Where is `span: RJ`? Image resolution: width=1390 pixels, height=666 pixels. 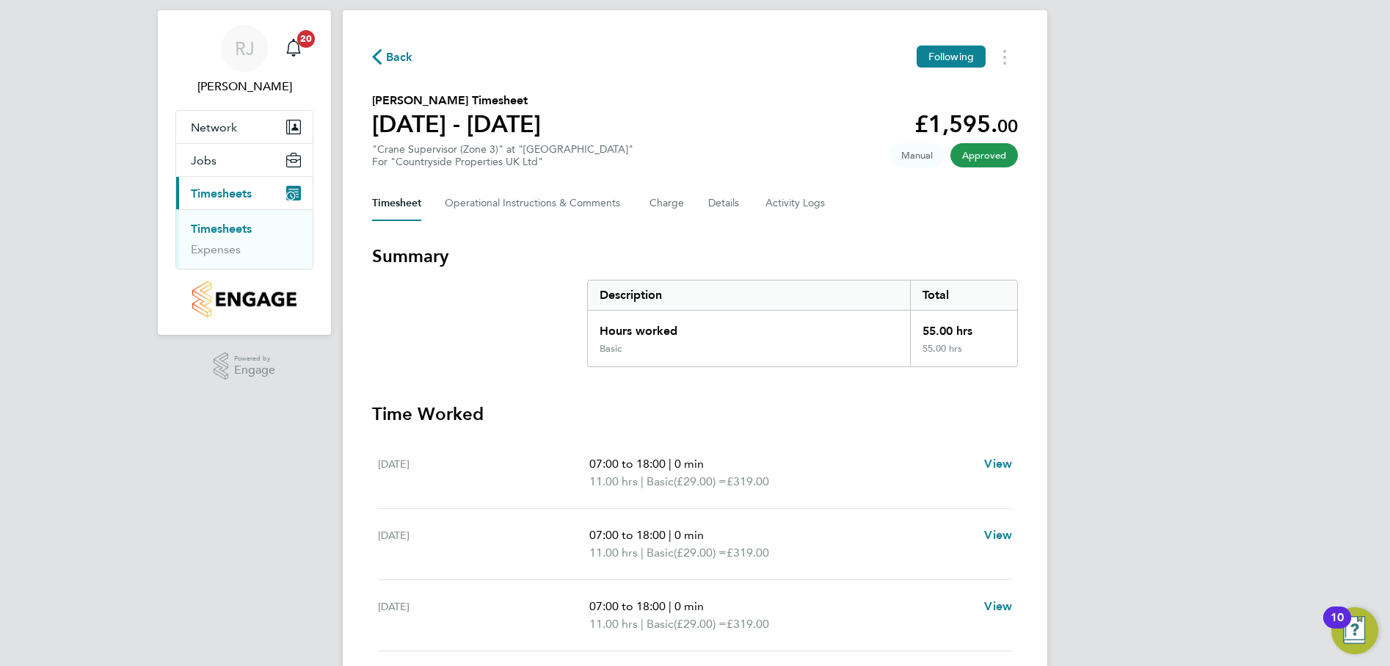 span: RJ is located at coordinates (244, 48).